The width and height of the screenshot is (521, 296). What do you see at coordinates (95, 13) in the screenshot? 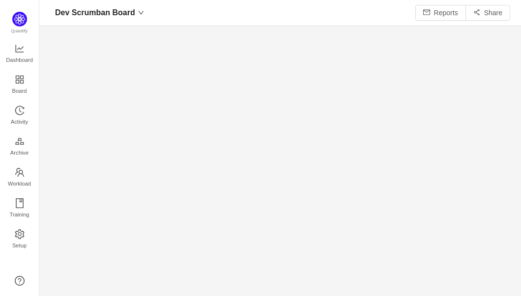
I see `span: Dev Scrumban Board` at bounding box center [95, 13].